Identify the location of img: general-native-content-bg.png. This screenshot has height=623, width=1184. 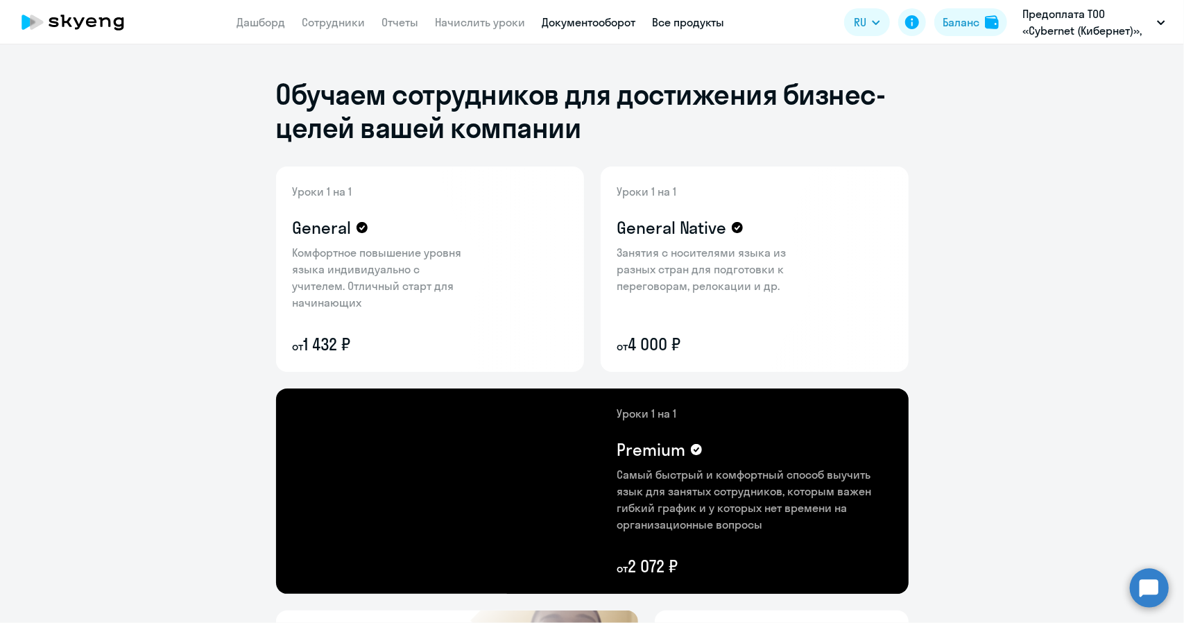
(710, 269).